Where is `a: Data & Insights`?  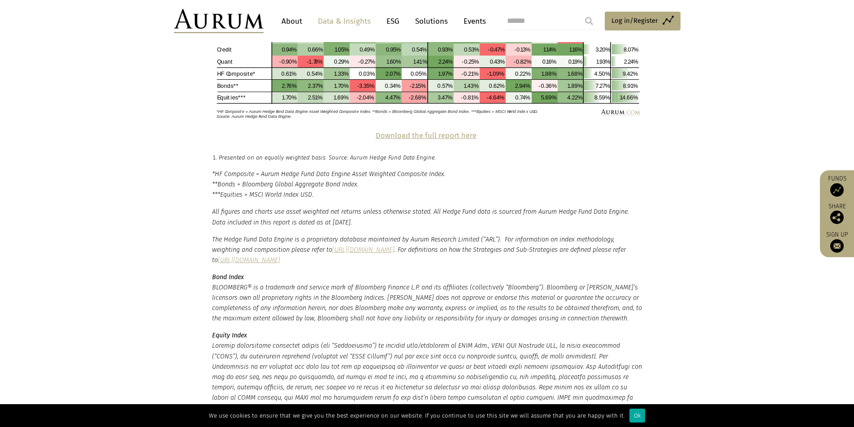
a: Data & Insights is located at coordinates (344, 21).